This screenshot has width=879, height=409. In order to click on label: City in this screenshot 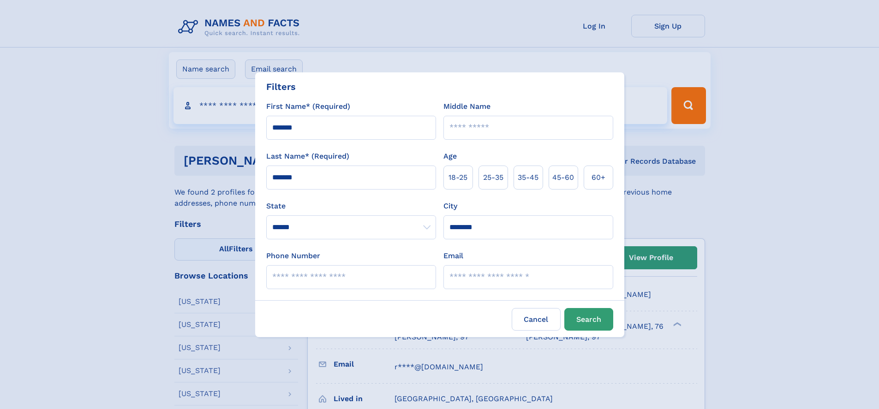, I will do `click(450, 206)`.